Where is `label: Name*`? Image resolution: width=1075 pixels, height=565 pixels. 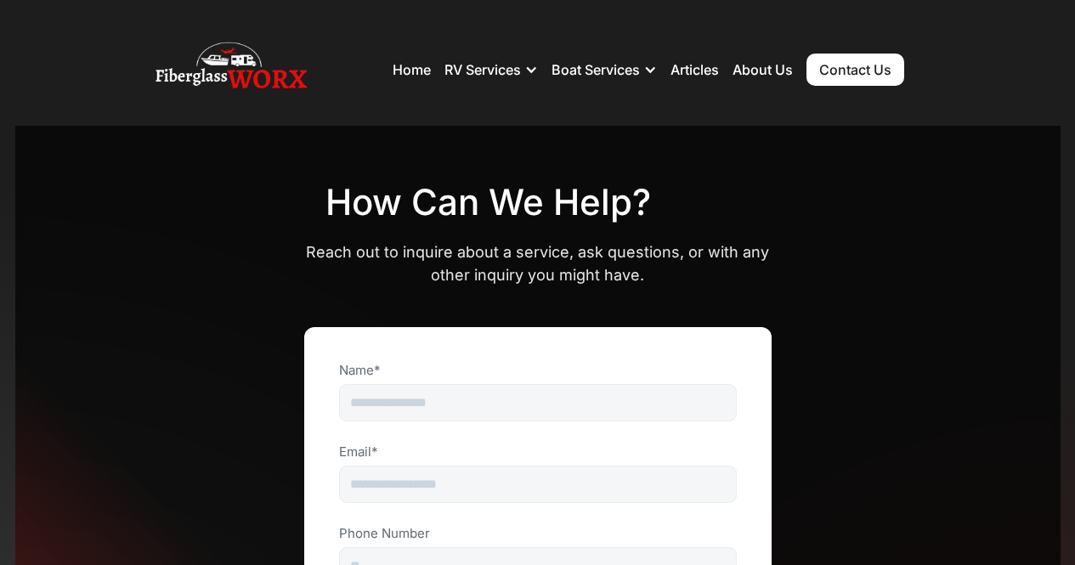 label: Name* is located at coordinates (538, 371).